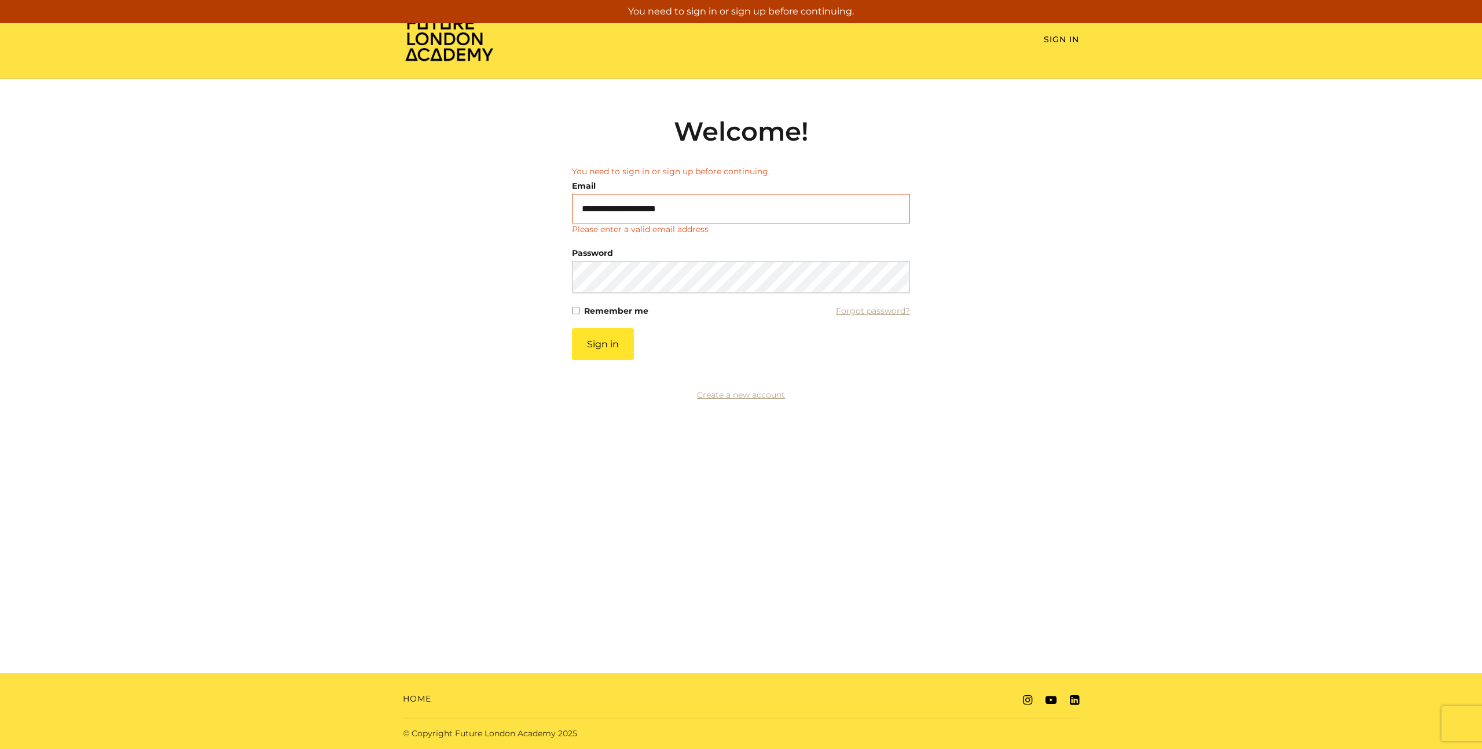  Describe the element at coordinates (592, 253) in the screenshot. I see `label: Password` at that location.